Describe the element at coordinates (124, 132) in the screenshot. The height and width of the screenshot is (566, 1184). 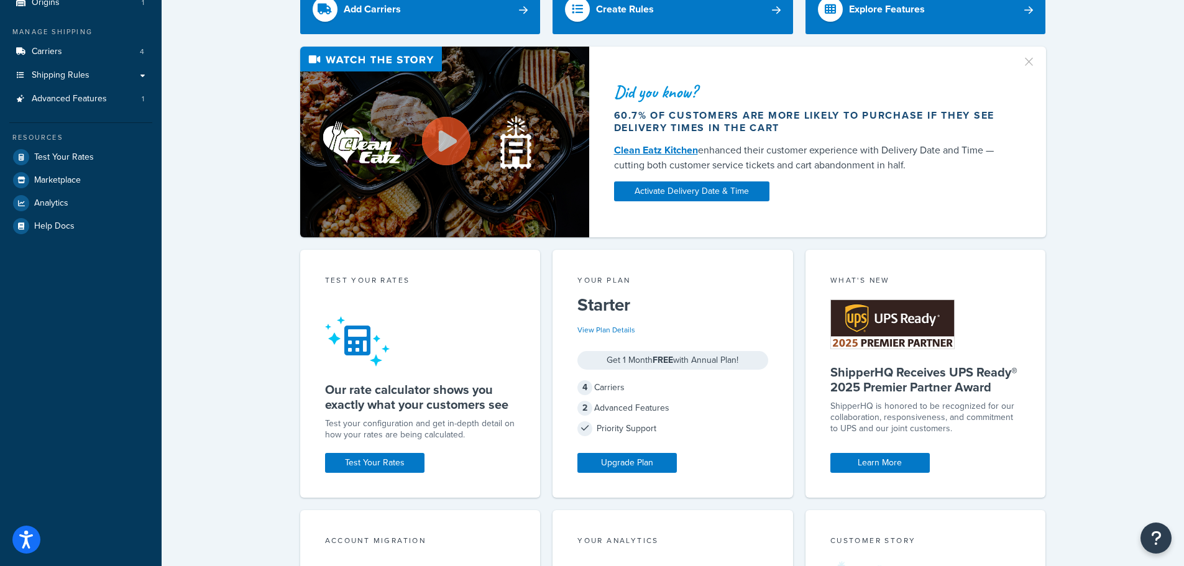
I see `span: Now you can show accurate shipping rates at checkout when delivering to stores, FFLs, or pickup l...` at that location.